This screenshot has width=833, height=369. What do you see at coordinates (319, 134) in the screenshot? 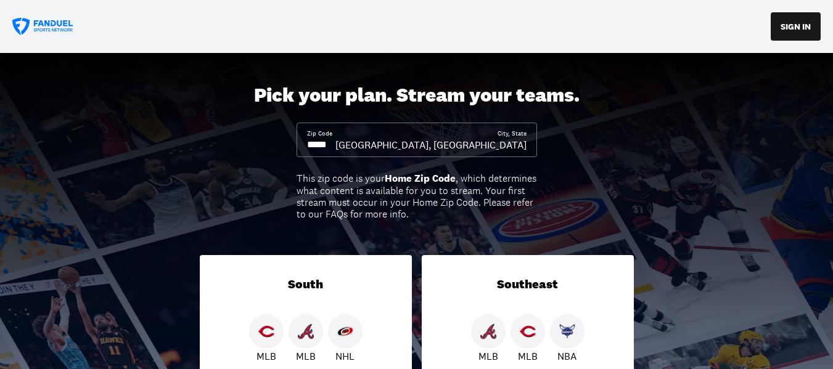
I see `div: Zip Code` at bounding box center [319, 134].